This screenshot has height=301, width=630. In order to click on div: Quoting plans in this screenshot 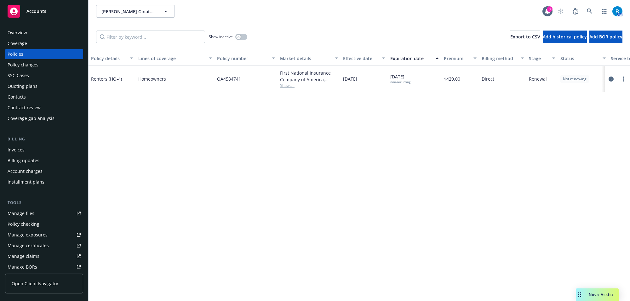, I will do `click(22, 86)`.